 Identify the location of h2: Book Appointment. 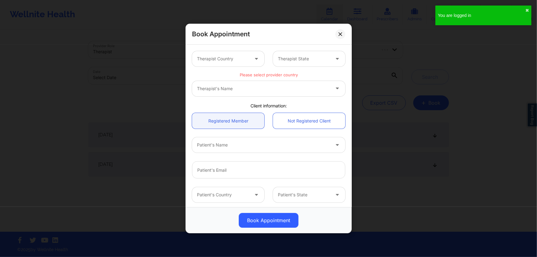
(221, 34).